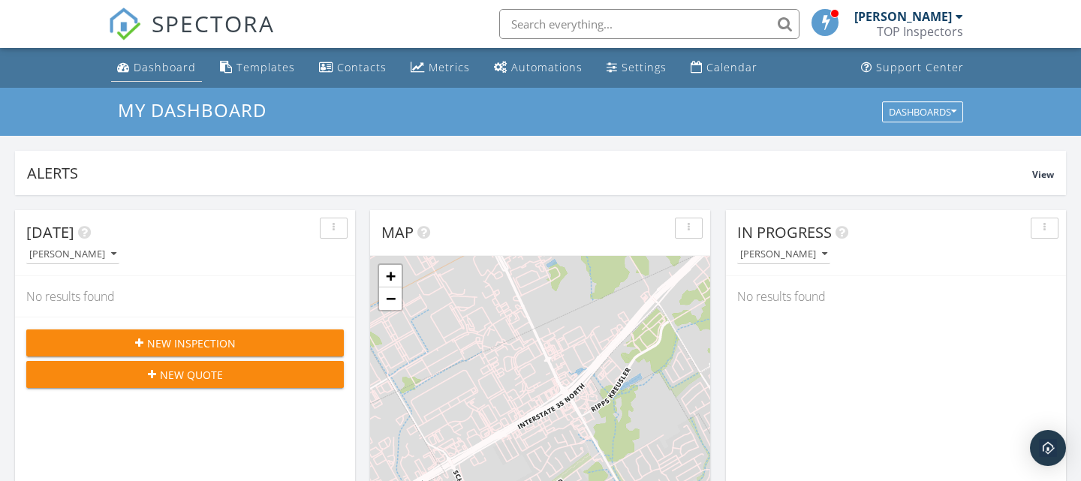  What do you see at coordinates (919, 67) in the screenshot?
I see `div: Support Center` at bounding box center [919, 67].